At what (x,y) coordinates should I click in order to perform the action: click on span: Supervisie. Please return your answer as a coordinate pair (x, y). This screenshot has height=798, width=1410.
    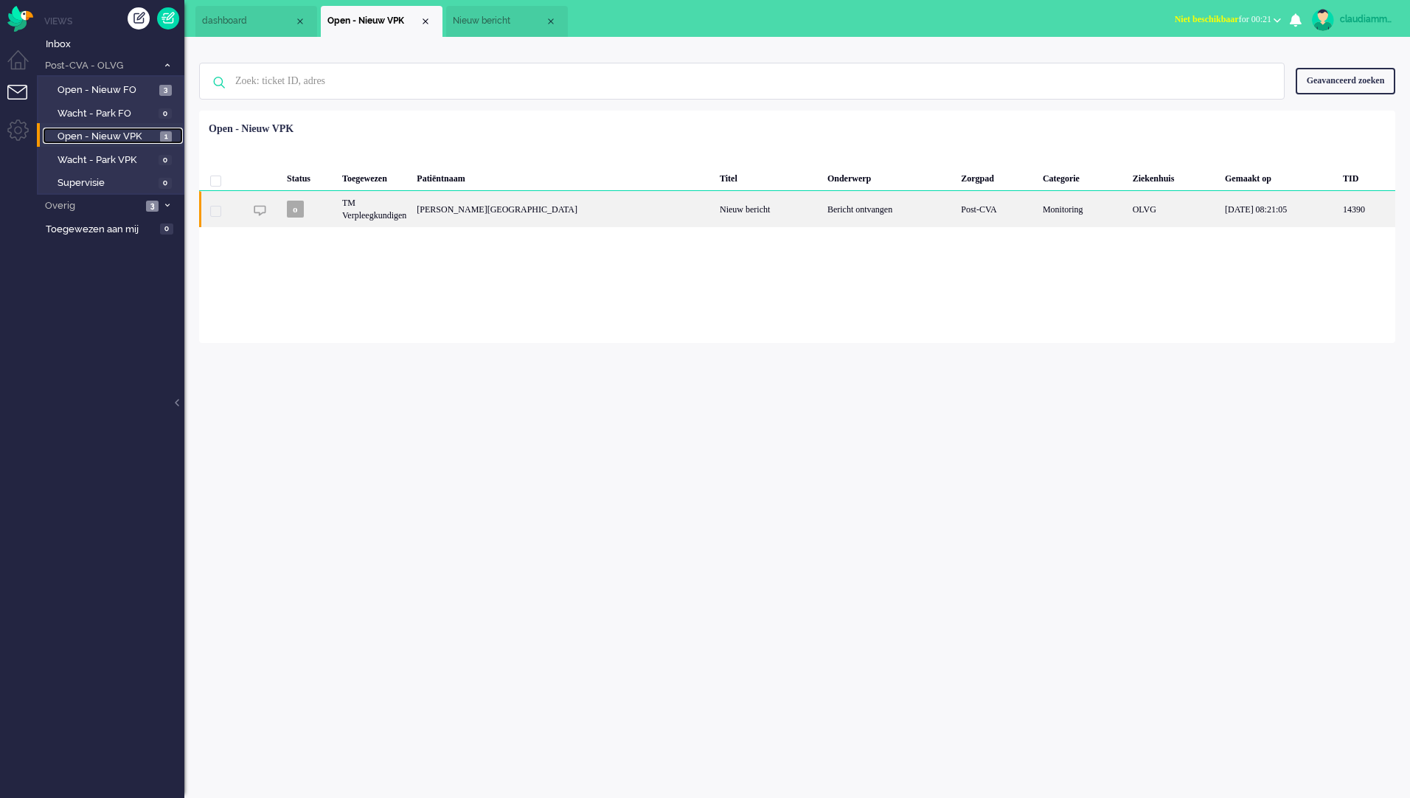
    Looking at the image, I should click on (106, 183).